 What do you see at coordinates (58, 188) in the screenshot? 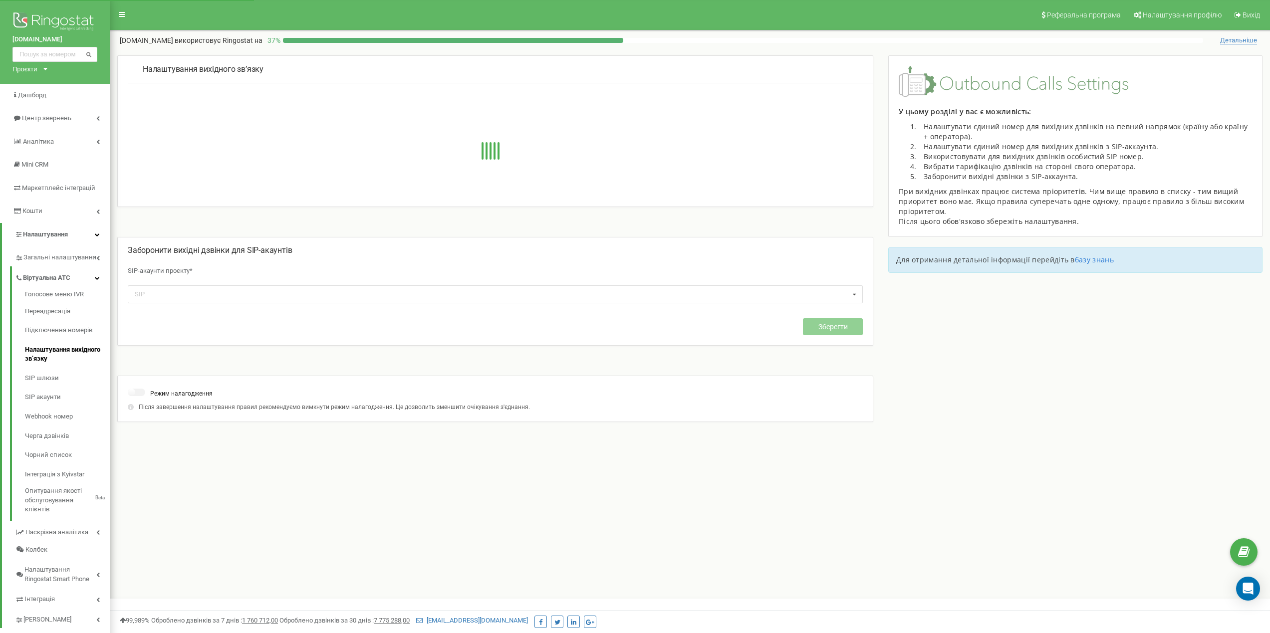
I see `span: Маркетплейс інтеграцій` at bounding box center [58, 188].